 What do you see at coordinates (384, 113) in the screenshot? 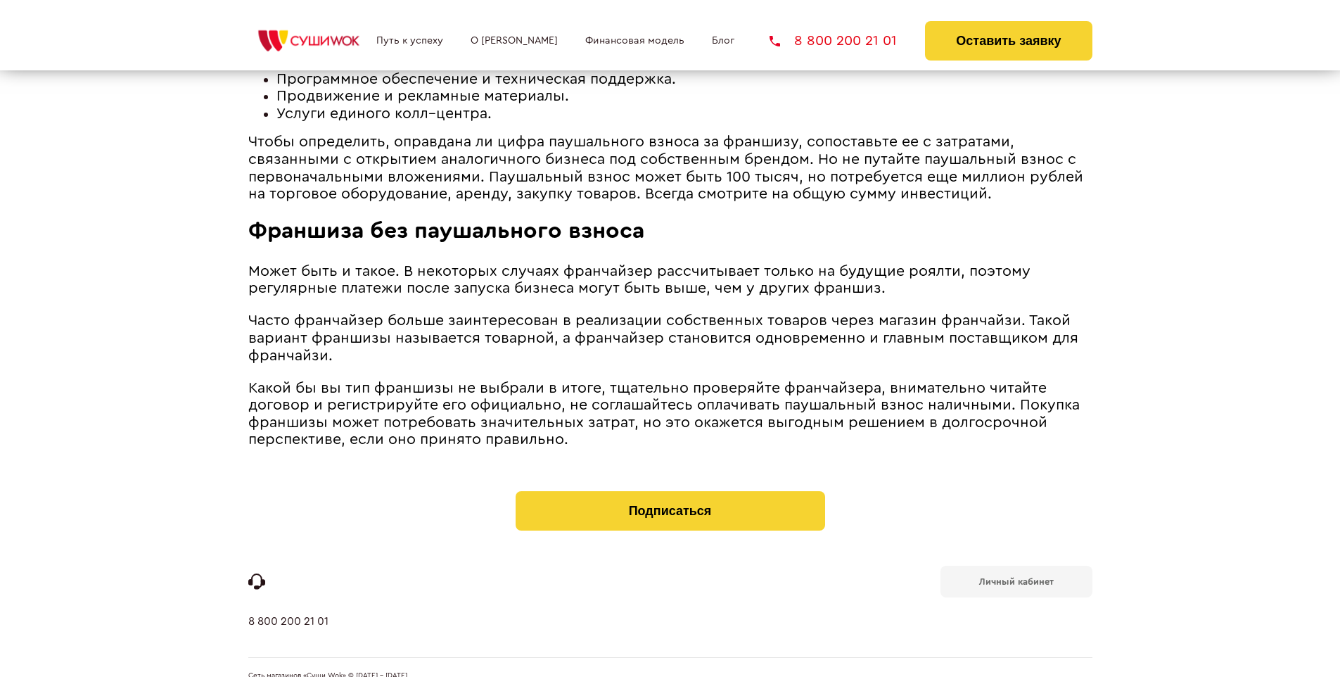
I see `span: Услуги единого колл–центра.` at bounding box center [384, 113].